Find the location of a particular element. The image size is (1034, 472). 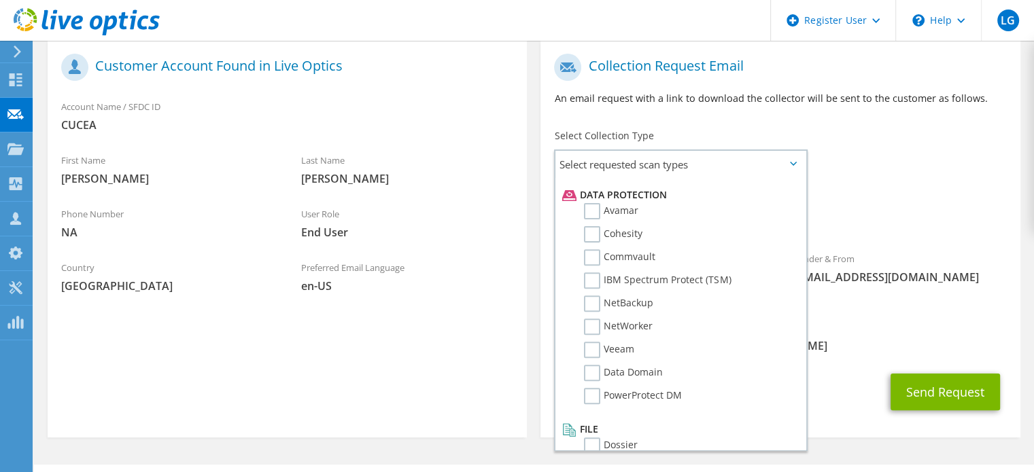

li: Data Protection is located at coordinates (678, 195).